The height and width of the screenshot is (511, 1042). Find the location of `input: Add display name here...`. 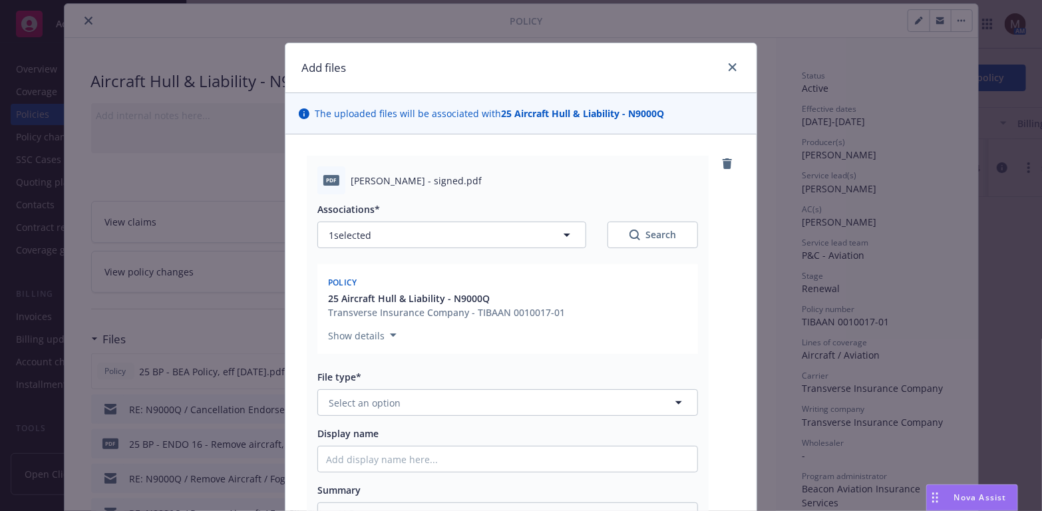

input: Add display name here... is located at coordinates (508, 459).